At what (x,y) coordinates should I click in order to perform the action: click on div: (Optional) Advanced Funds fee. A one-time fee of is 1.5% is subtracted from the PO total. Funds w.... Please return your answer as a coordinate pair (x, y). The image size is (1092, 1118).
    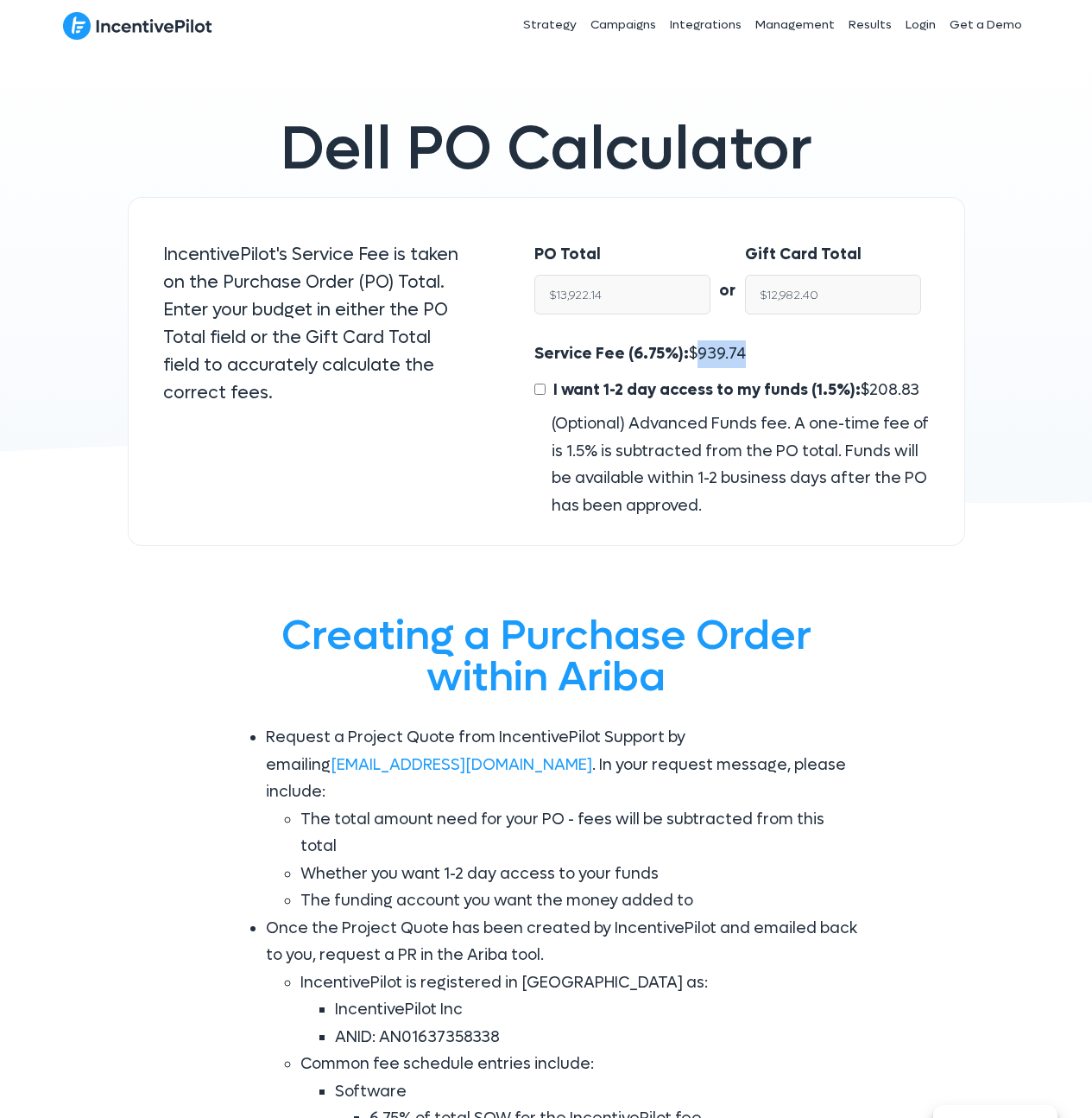
    Looking at the image, I should click on (731, 465).